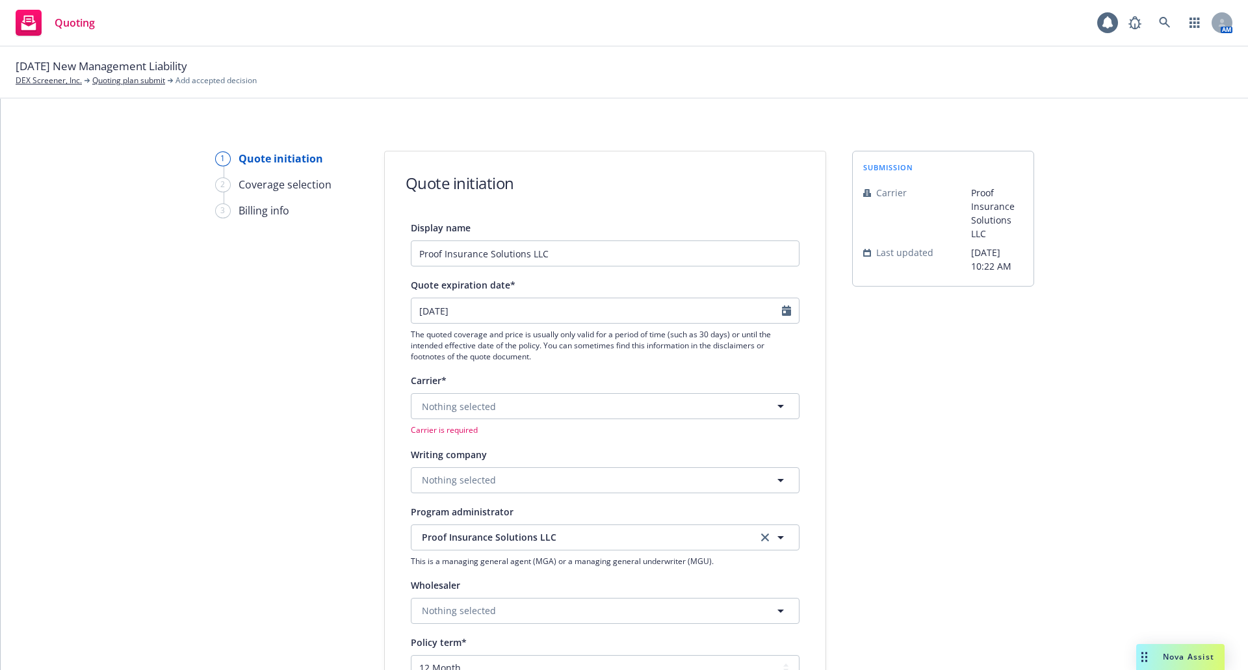 The width and height of the screenshot is (1248, 670). What do you see at coordinates (888, 167) in the screenshot?
I see `span: submission` at bounding box center [888, 167].